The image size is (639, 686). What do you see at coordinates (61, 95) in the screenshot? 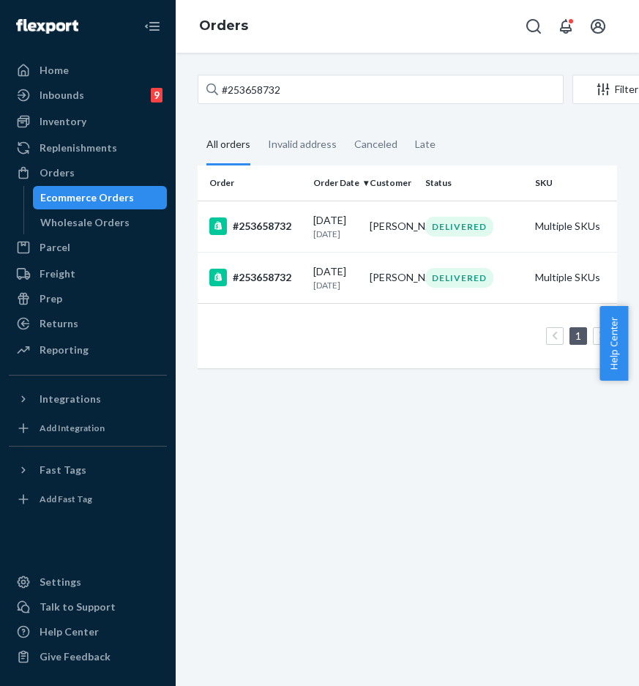
I see `div: Inbounds` at bounding box center [61, 95].